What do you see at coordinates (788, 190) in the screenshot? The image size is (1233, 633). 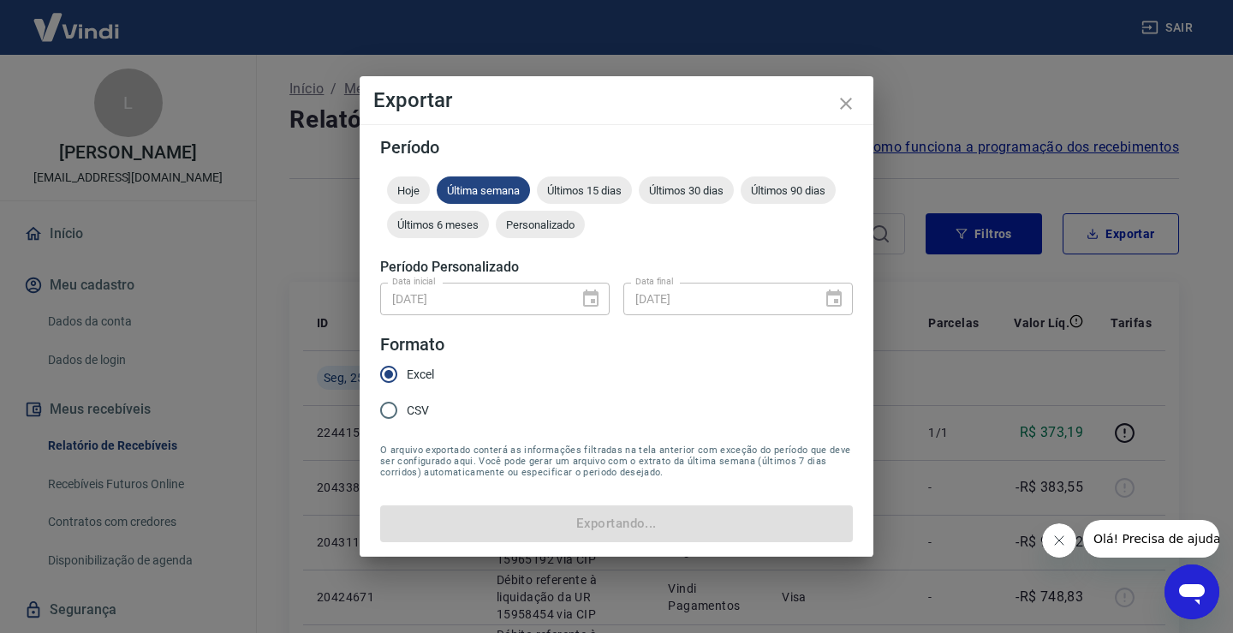 I see `div: Últimos 90 dias` at bounding box center [788, 190].